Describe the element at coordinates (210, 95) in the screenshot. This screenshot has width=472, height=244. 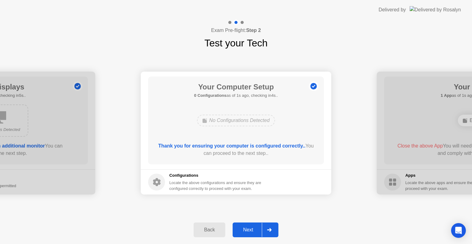
I see `b: 0 Configurations` at that location.